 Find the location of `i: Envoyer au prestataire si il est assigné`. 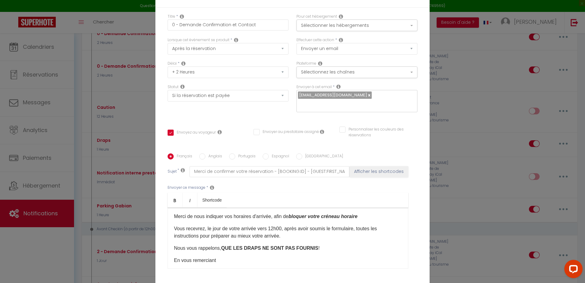

i: Envoyer au prestataire si il est assigné is located at coordinates (322, 132).